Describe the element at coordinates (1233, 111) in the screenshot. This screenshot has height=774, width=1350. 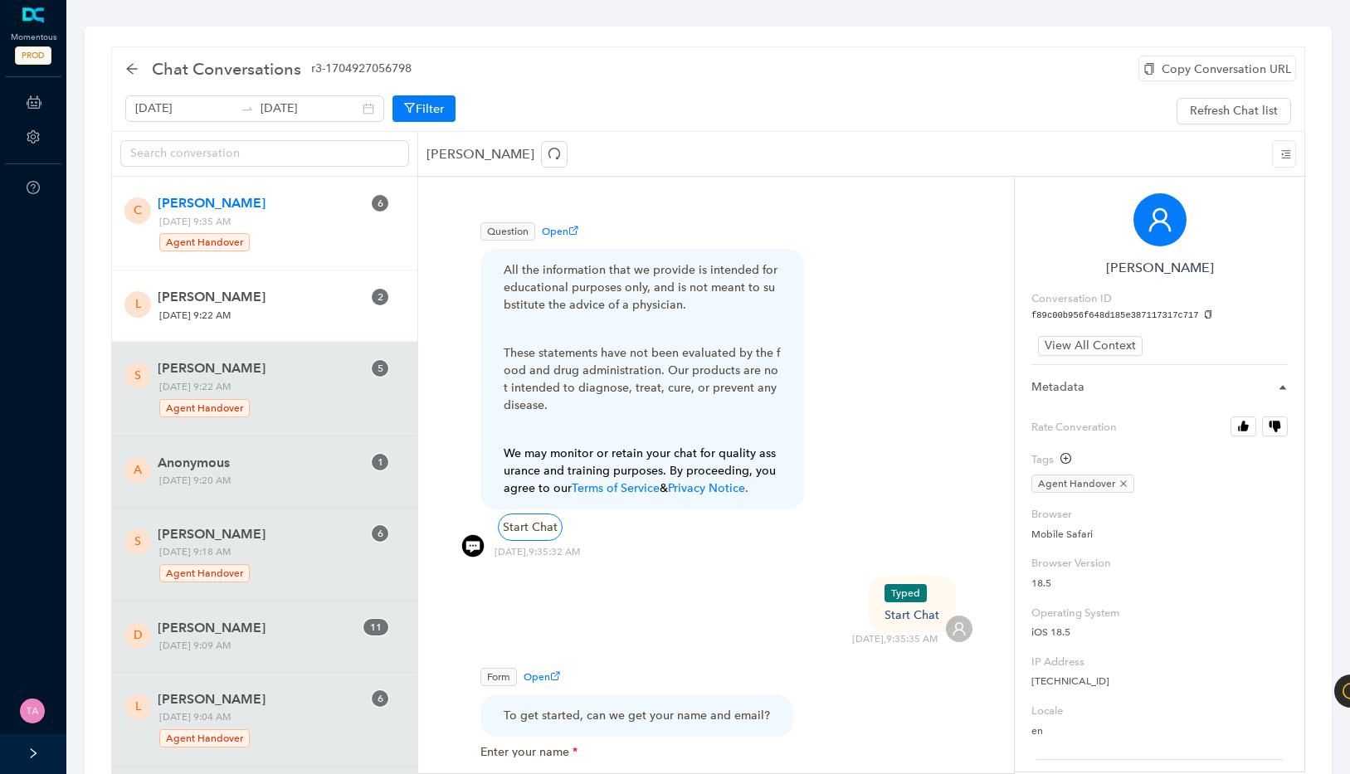
I see `button: Refresh Chat list` at that location.